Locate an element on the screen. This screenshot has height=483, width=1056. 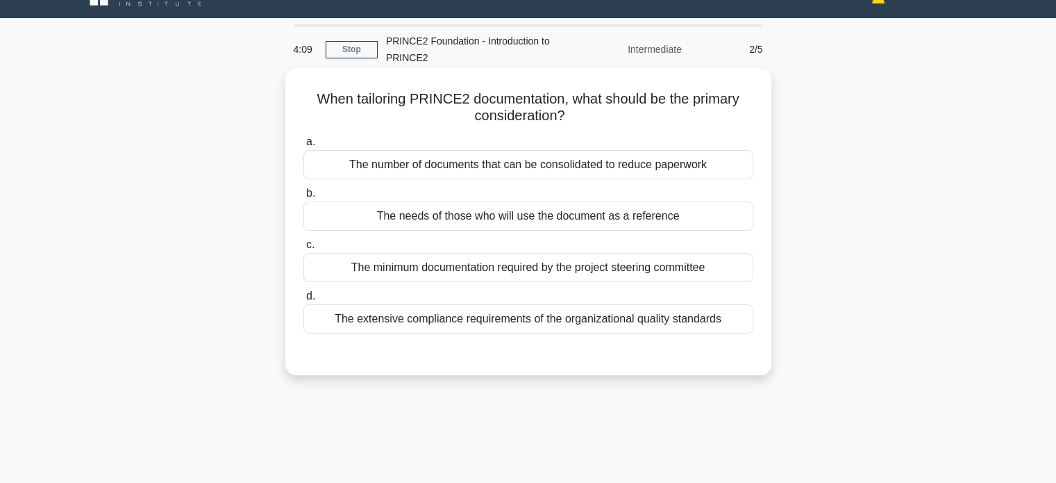
div: PRINCE2 Foundation - Introduction to PRINCE2 is located at coordinates (473, 49).